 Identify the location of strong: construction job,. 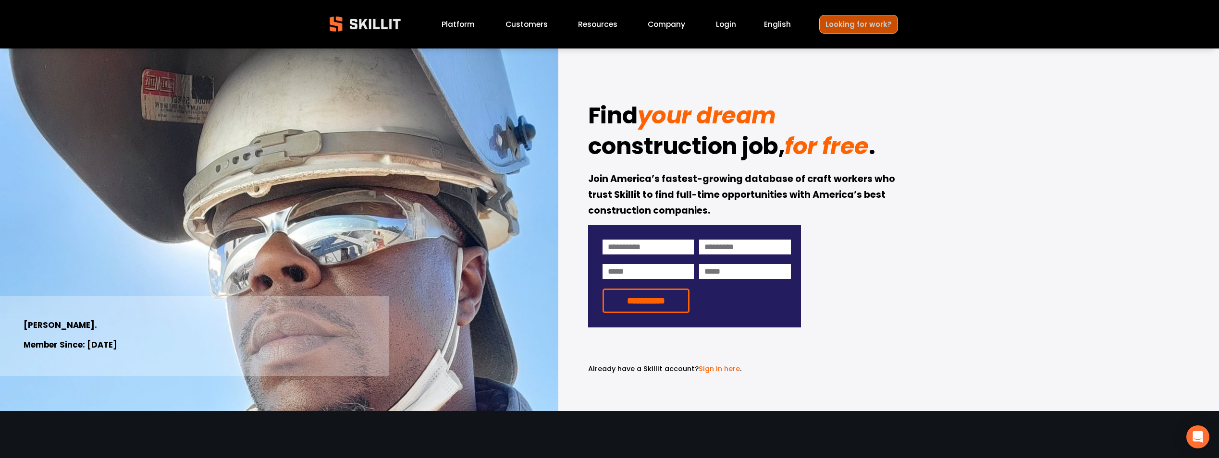
(687, 148).